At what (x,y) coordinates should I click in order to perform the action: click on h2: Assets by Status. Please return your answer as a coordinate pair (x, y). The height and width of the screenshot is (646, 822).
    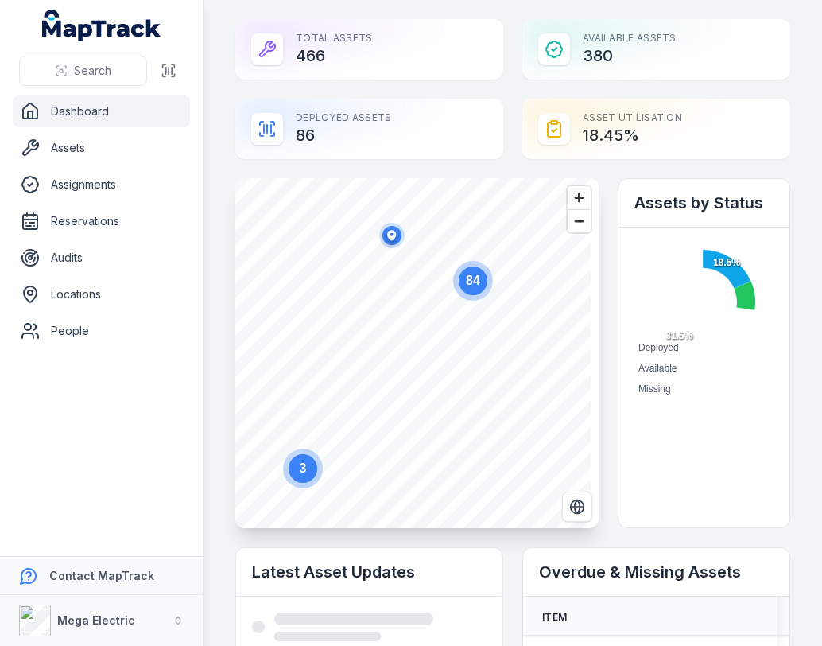
    Looking at the image, I should click on (704, 203).